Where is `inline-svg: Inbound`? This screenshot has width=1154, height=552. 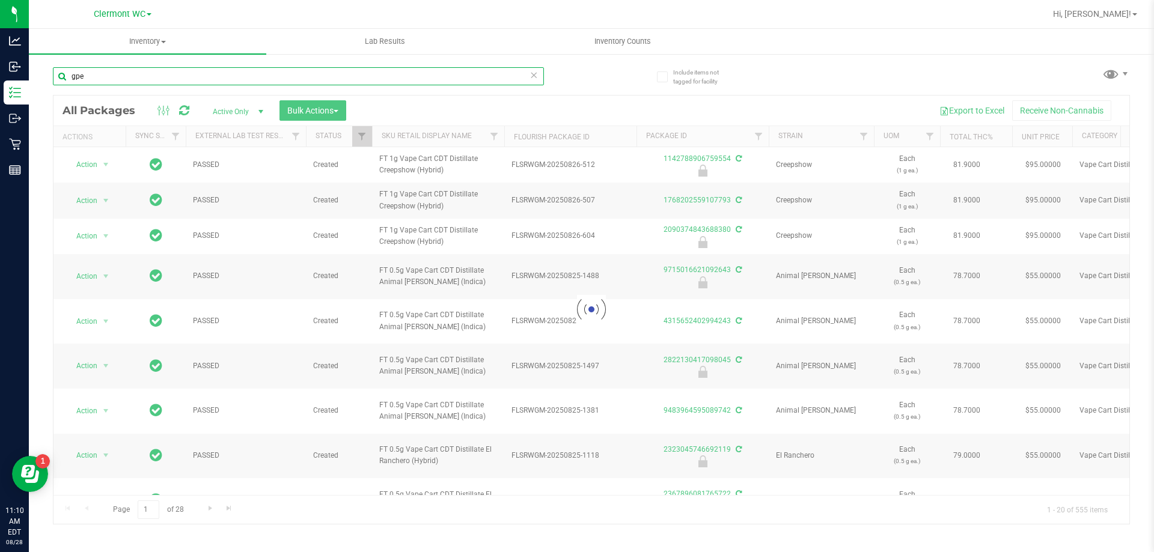 inline-svg: Inbound is located at coordinates (15, 67).